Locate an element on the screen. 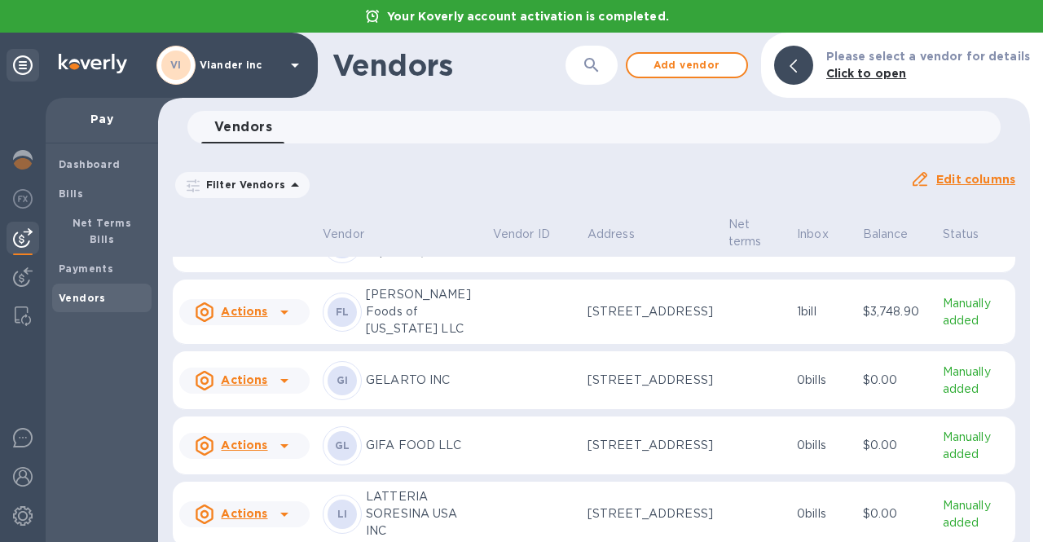  p: 1 bill is located at coordinates (823, 311).